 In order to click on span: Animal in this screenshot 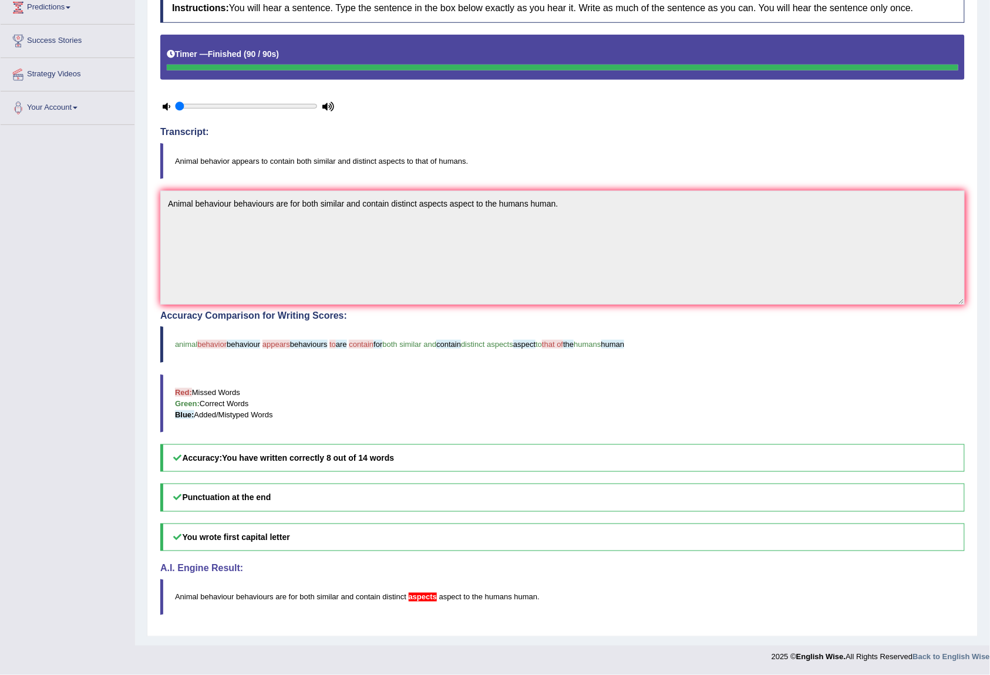, I will do `click(187, 597)`.